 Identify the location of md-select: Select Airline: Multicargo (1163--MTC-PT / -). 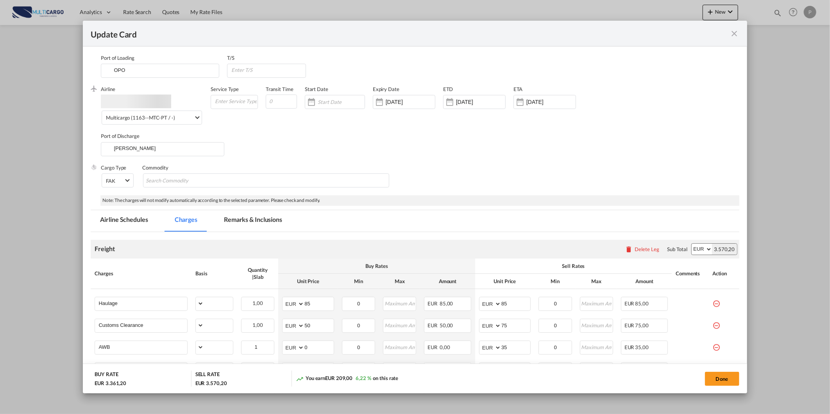
(152, 118).